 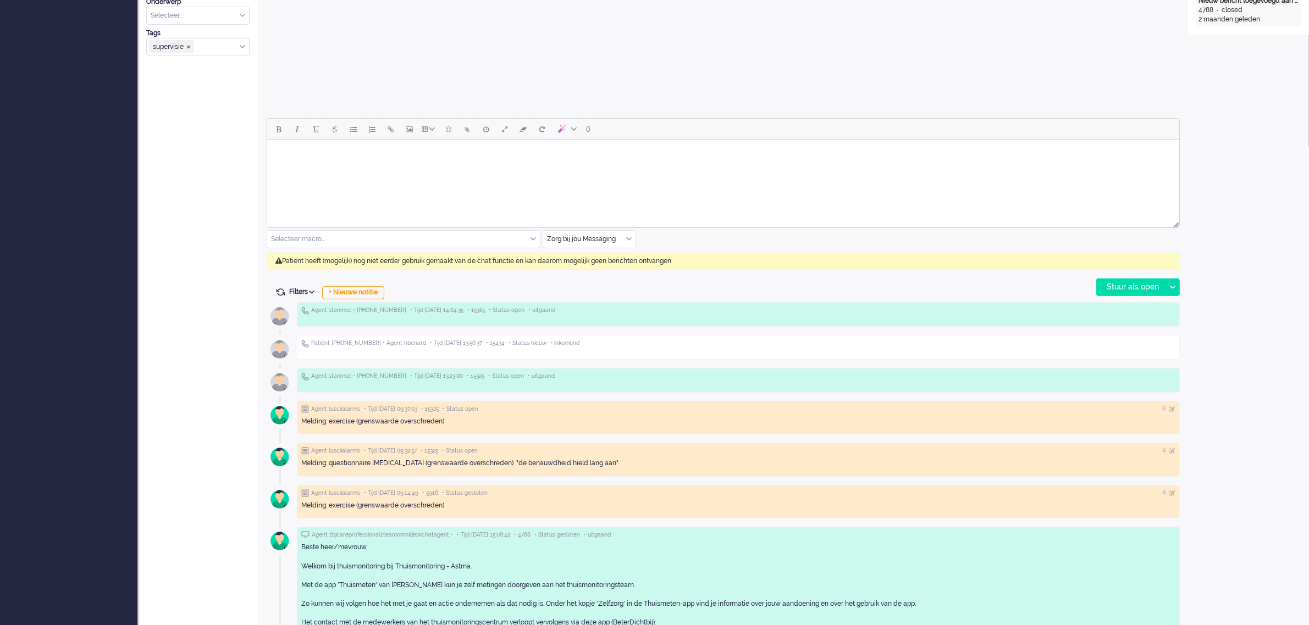 I want to click on div: Tags, so click(x=198, y=33).